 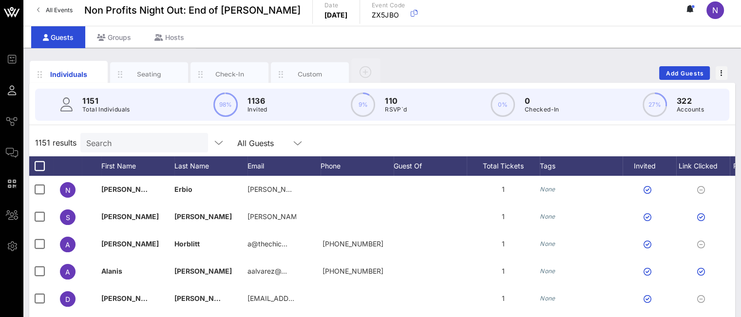 What do you see at coordinates (430, 166) in the screenshot?
I see `div: Guest Of` at bounding box center [430, 166].